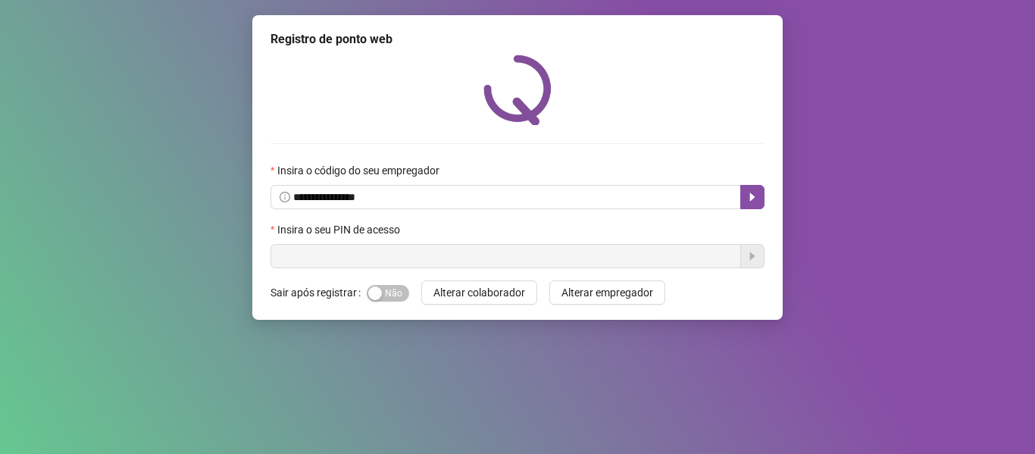 The width and height of the screenshot is (1035, 454). What do you see at coordinates (318, 292) in the screenshot?
I see `label: Sair após registrar` at bounding box center [318, 292].